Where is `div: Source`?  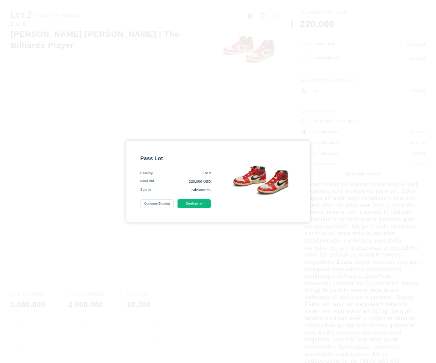
div: Source is located at coordinates (146, 190).